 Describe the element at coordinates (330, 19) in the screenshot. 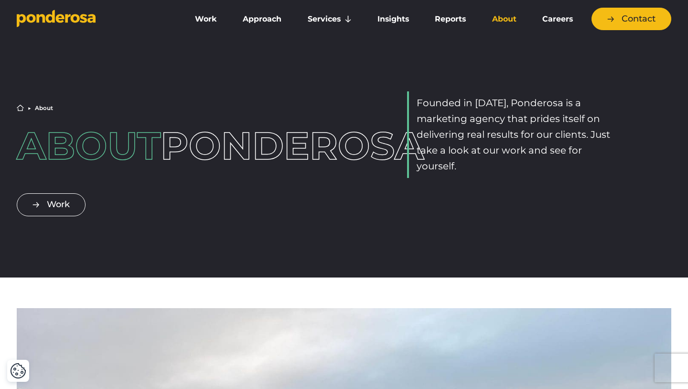

I see `a: Services` at that location.